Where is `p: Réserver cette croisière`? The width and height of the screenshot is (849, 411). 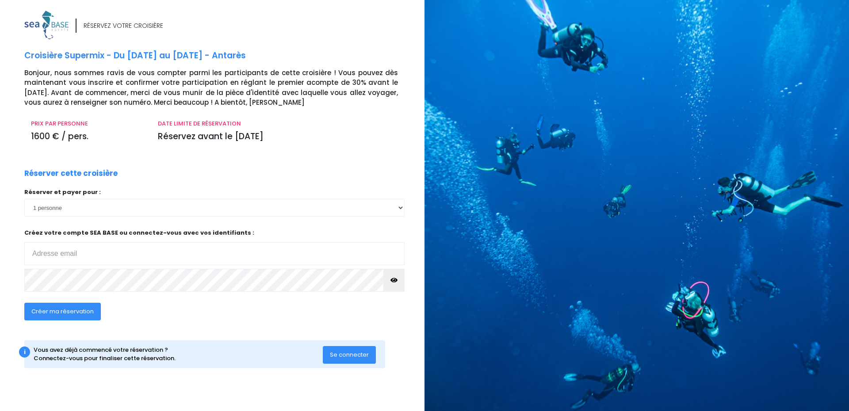
p: Réserver cette croisière is located at coordinates (71, 174).